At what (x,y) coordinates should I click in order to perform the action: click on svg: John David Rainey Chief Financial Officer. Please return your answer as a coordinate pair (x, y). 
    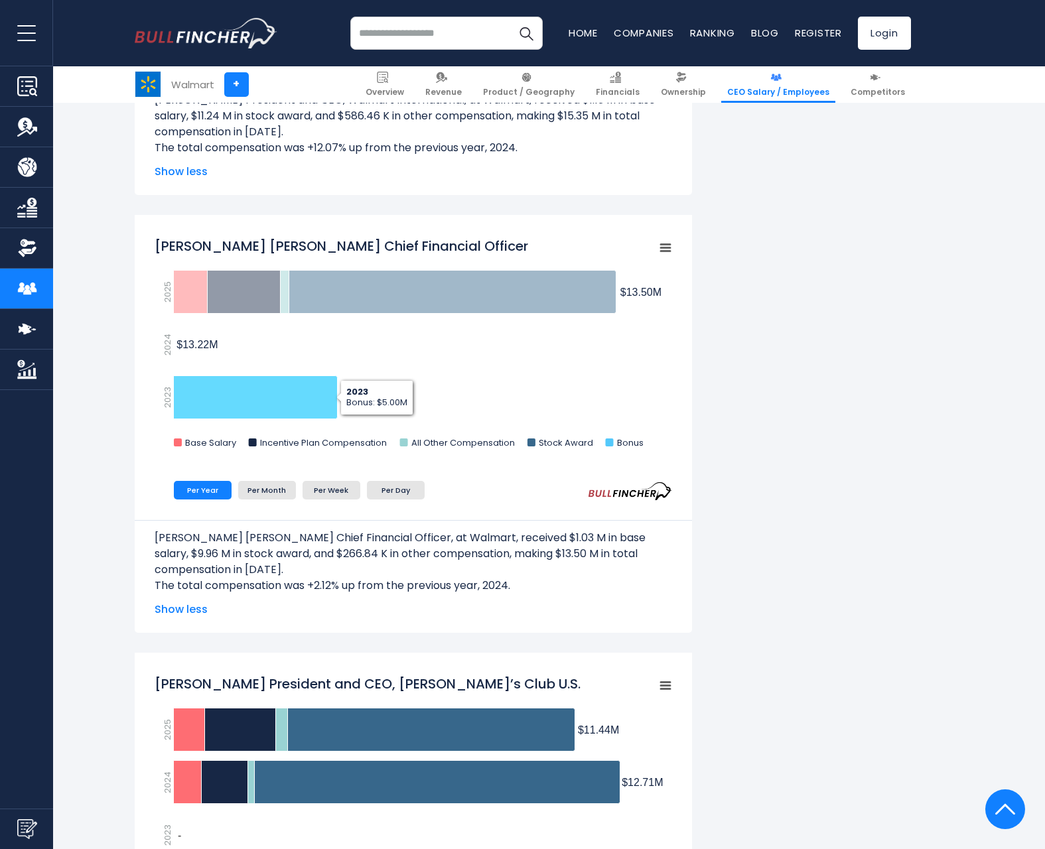
    Looking at the image, I should click on (413, 346).